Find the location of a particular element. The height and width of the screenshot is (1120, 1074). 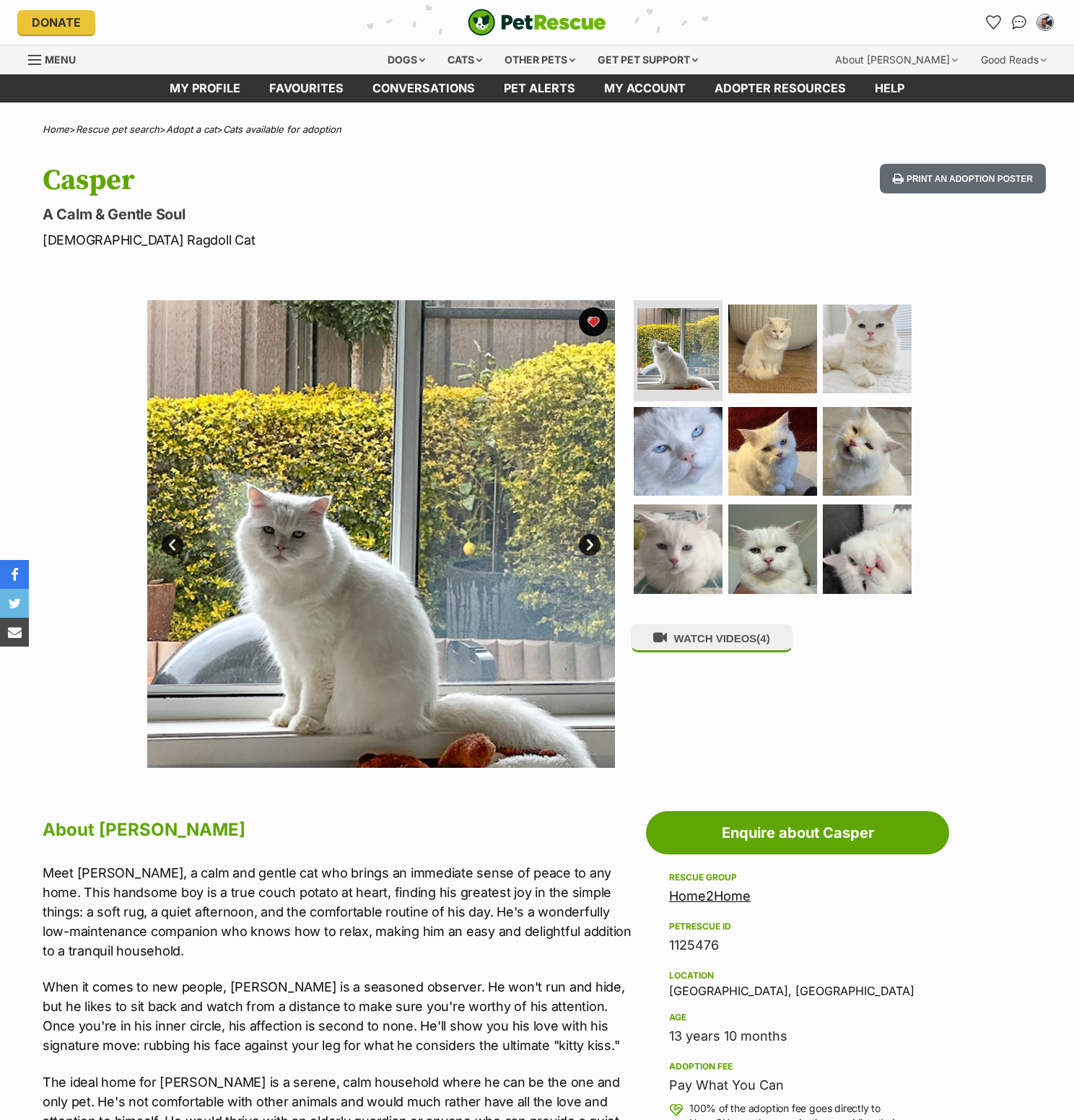

a: Cats available for adoption is located at coordinates (282, 129).